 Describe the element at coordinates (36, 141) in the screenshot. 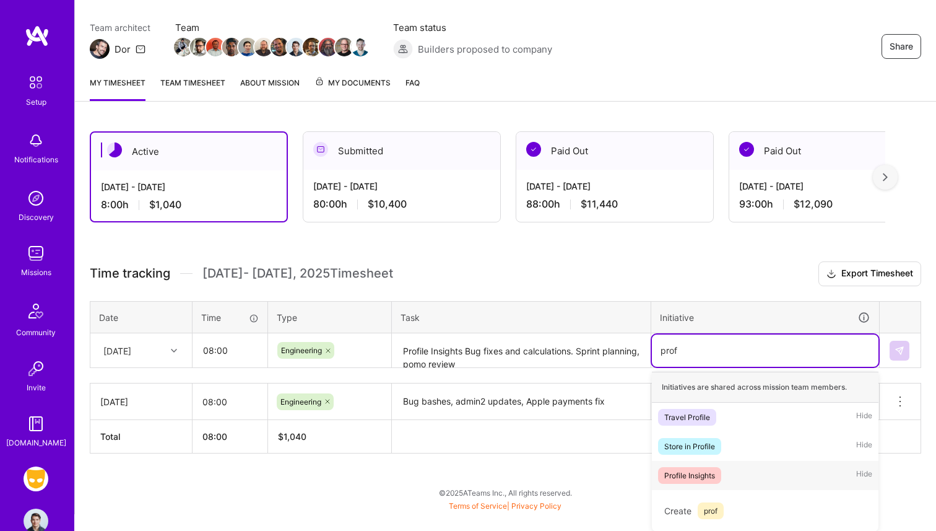

I see `img: bell` at that location.